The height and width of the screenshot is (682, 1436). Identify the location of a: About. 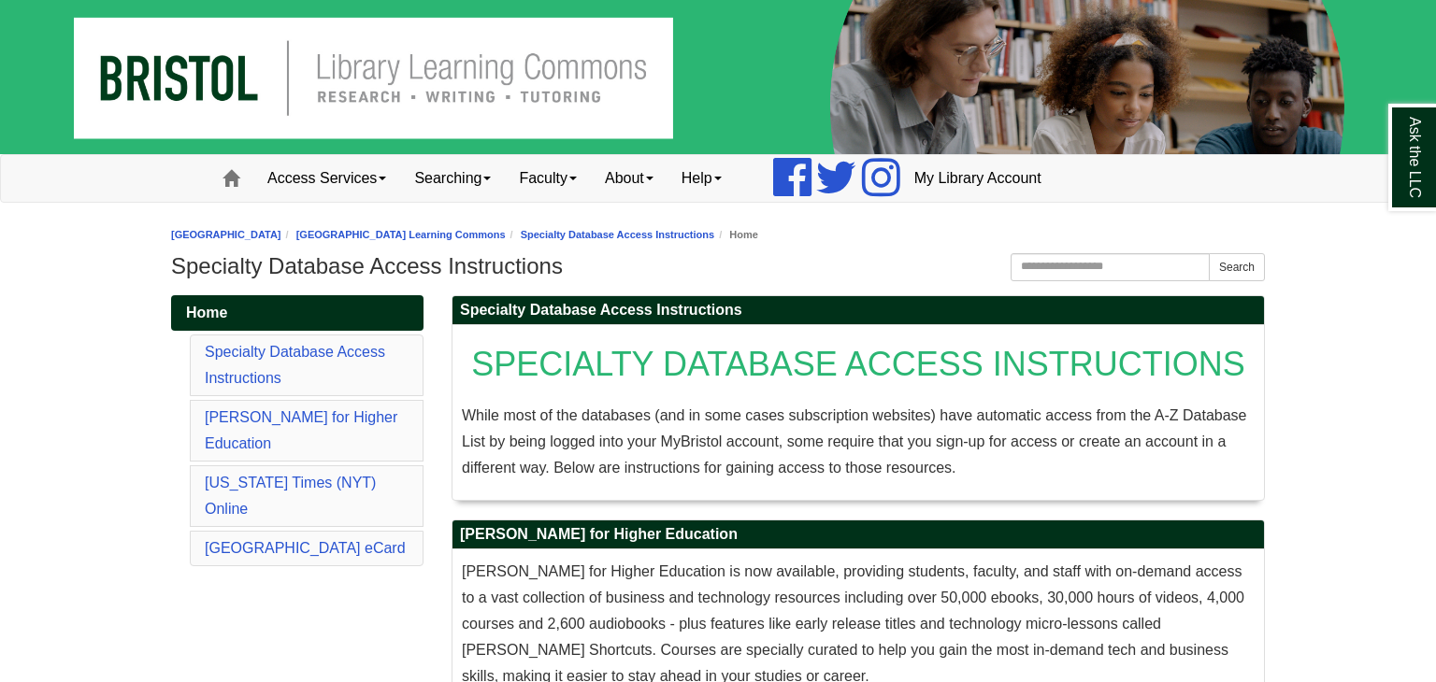
(629, 179).